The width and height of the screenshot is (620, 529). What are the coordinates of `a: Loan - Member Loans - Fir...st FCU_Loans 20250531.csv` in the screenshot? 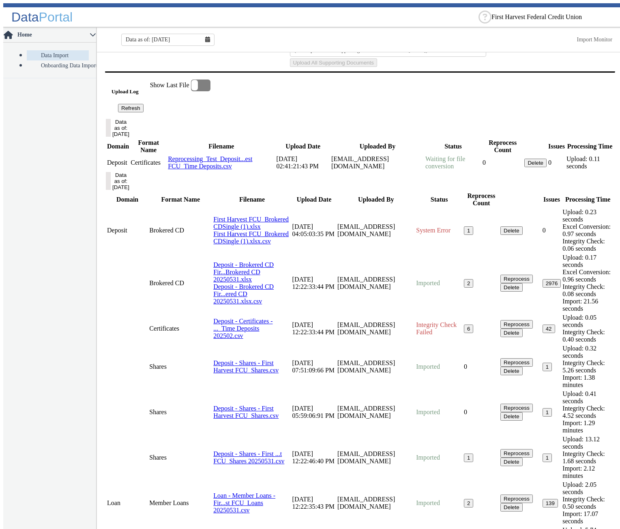 It's located at (244, 502).